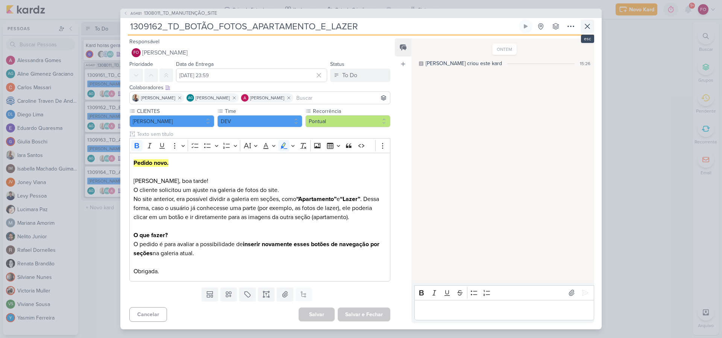  Describe the element at coordinates (150, 235) in the screenshot. I see `strong: O que fazer?` at that location.